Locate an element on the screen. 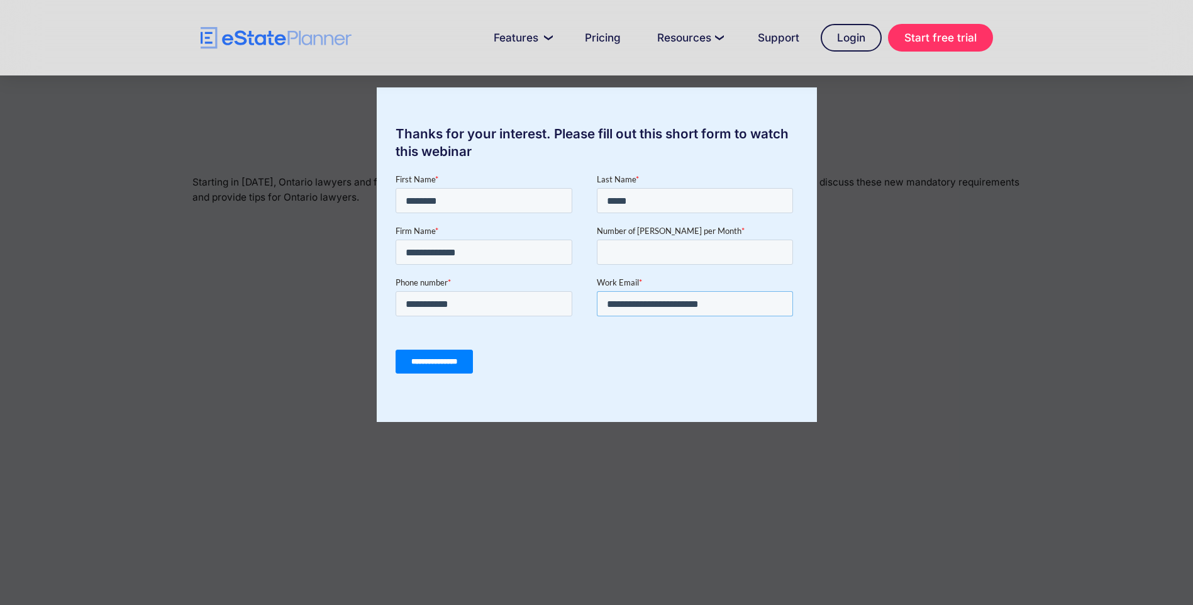 The height and width of the screenshot is (605, 1193). a: Start free trial is located at coordinates (940, 38).